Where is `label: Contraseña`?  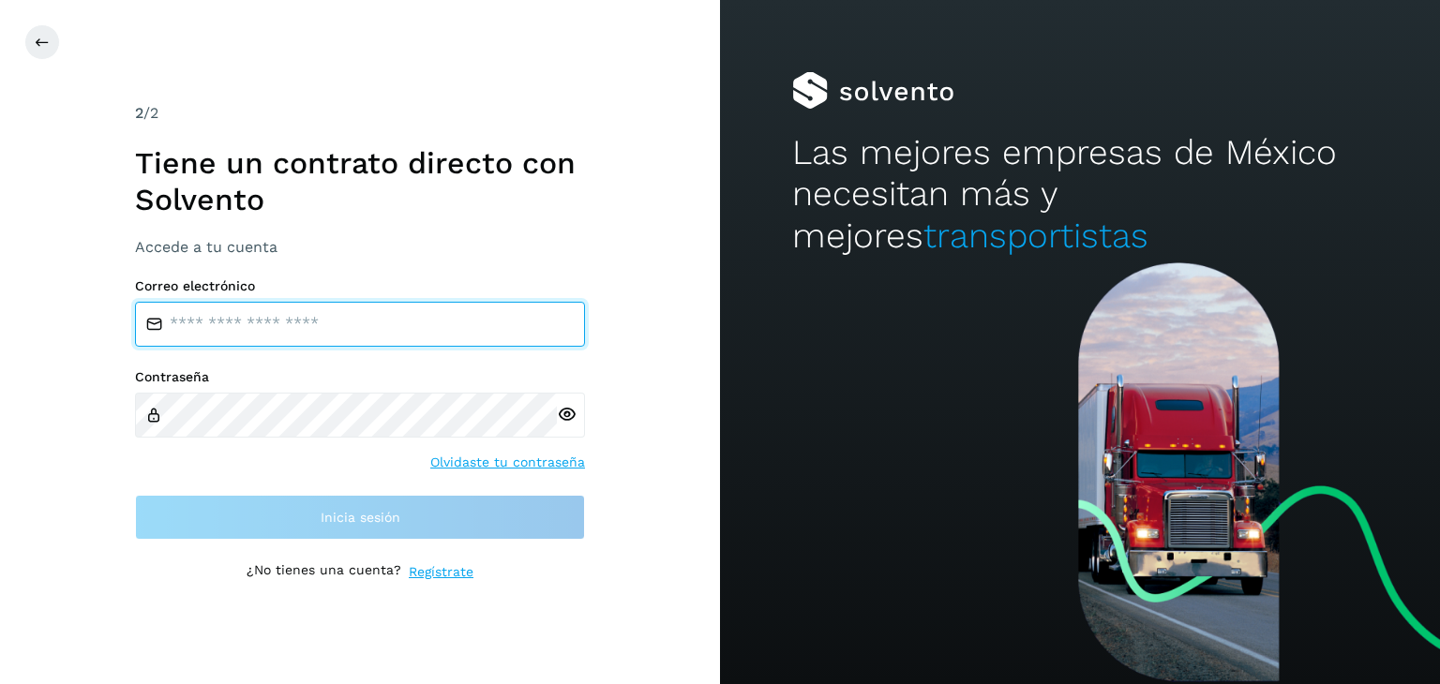
label: Contraseña is located at coordinates (360, 377).